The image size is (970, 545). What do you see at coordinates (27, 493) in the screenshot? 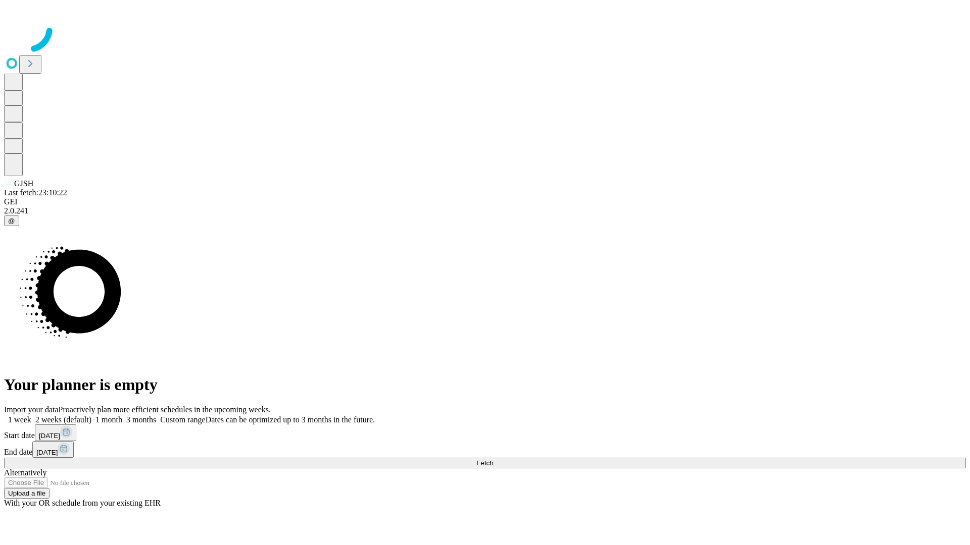
I see `button: Upload a file` at bounding box center [27, 493].